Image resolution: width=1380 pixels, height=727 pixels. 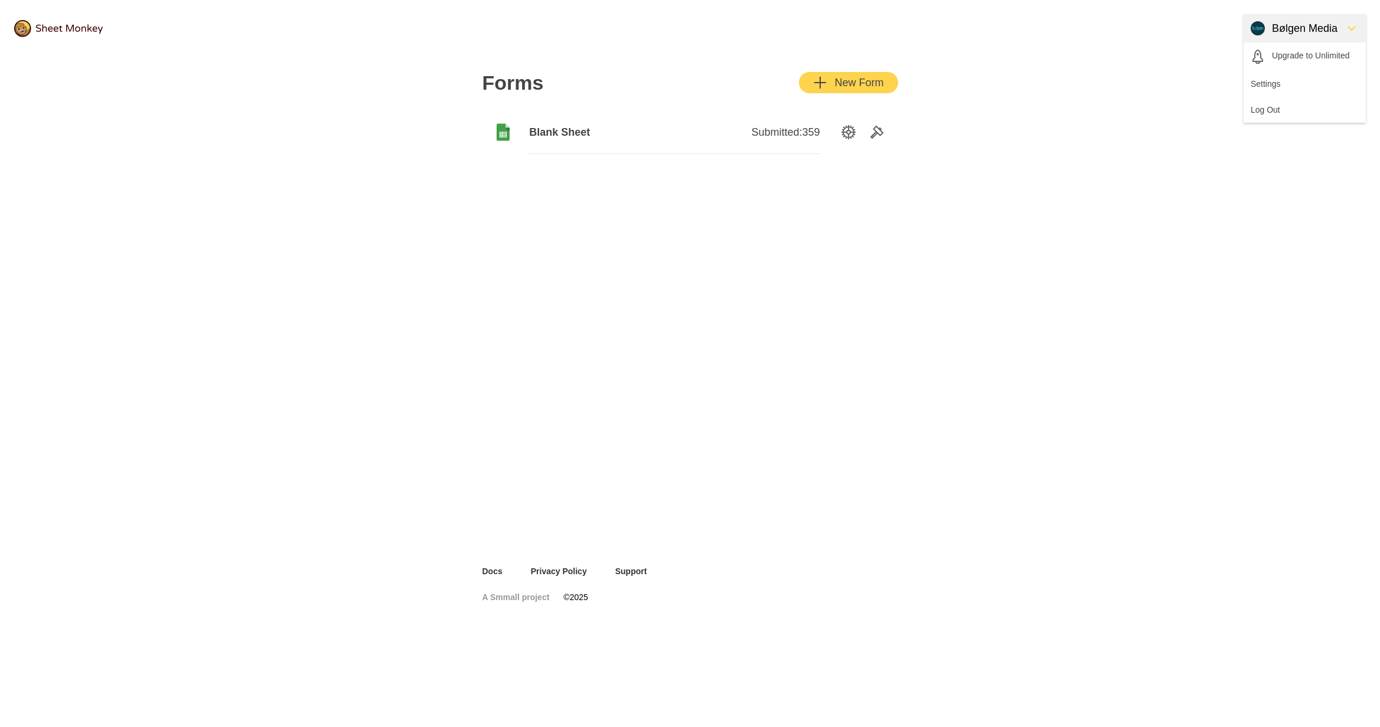 What do you see at coordinates (1257, 57) in the screenshot?
I see `svg: Launch` at bounding box center [1257, 57].